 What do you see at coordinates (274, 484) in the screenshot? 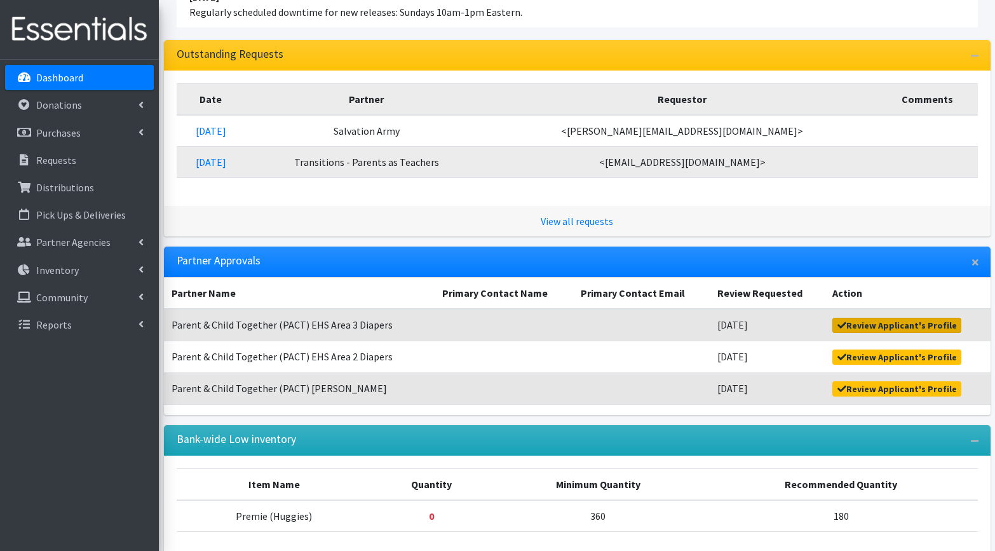
I see `th: Item Name` at bounding box center [274, 484].